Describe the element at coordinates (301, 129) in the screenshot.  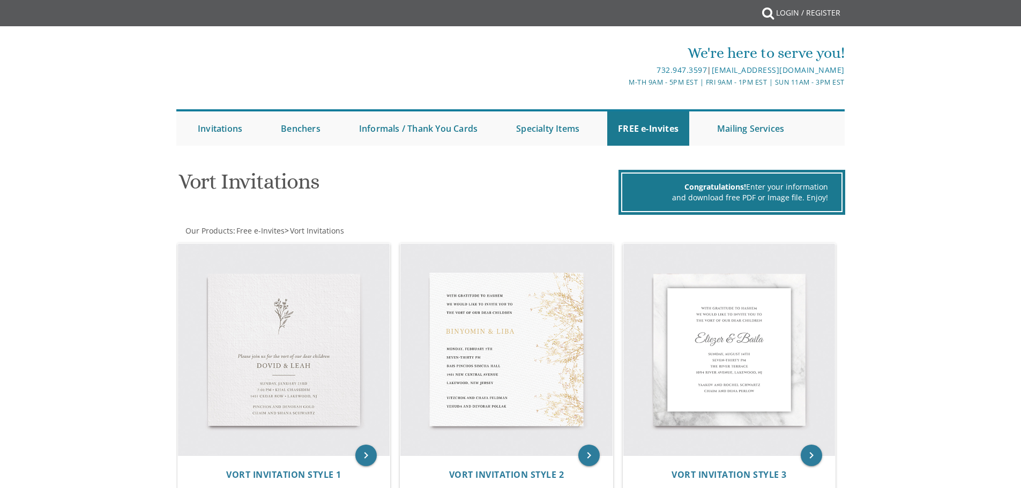
I see `a: Benchers` at that location.